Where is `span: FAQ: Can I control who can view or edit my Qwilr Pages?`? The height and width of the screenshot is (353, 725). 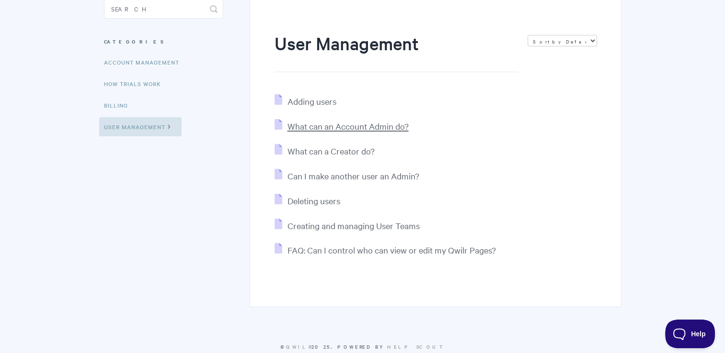
span: FAQ: Can I control who can view or edit my Qwilr Pages? is located at coordinates (391, 250).